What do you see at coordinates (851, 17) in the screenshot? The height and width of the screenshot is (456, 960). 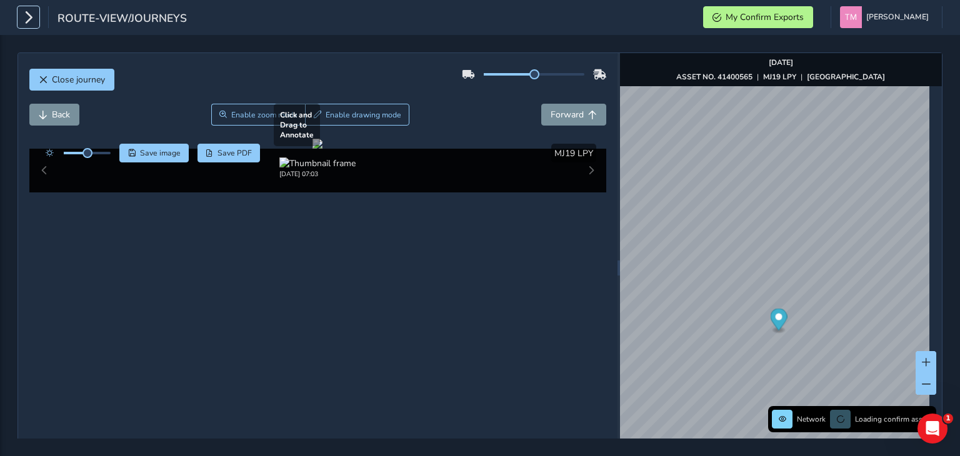 I see `img: diamond-layout` at bounding box center [851, 17].